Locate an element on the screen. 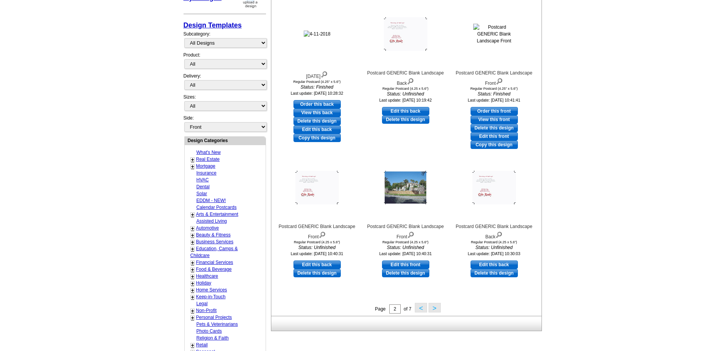 The image size is (727, 351). div: Subcategory: is located at coordinates (225, 41).